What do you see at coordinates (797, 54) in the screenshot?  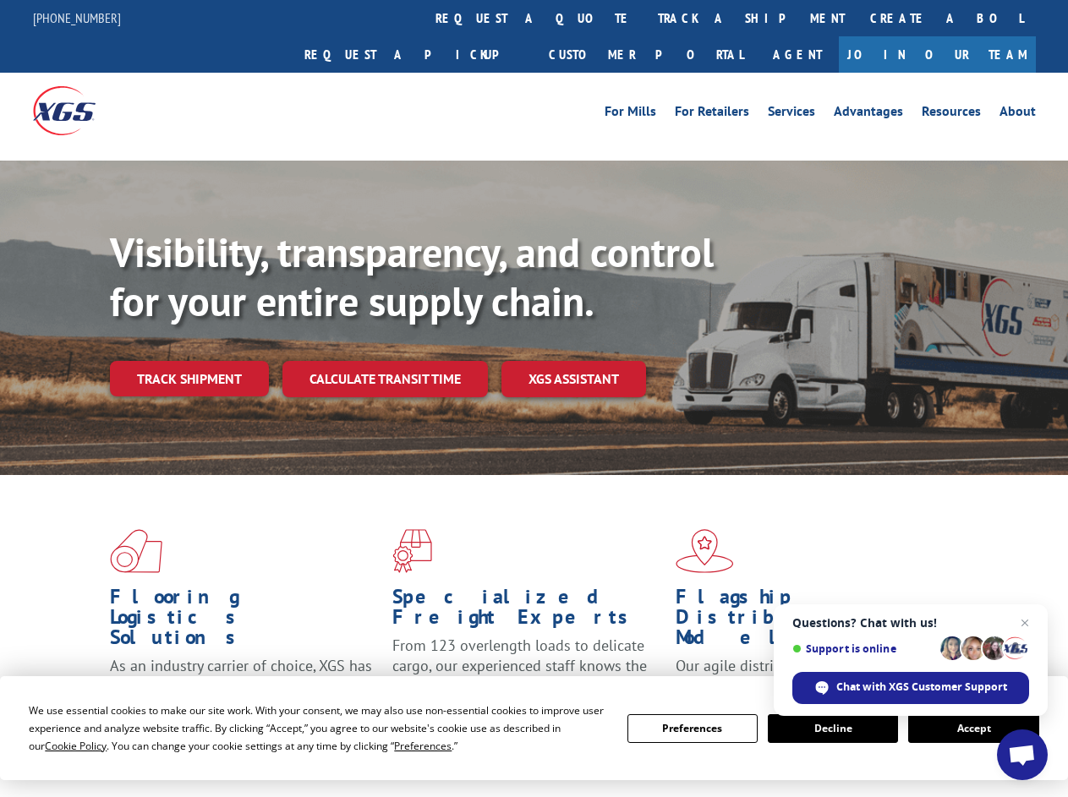 I see `a: Agent` at bounding box center [797, 54].